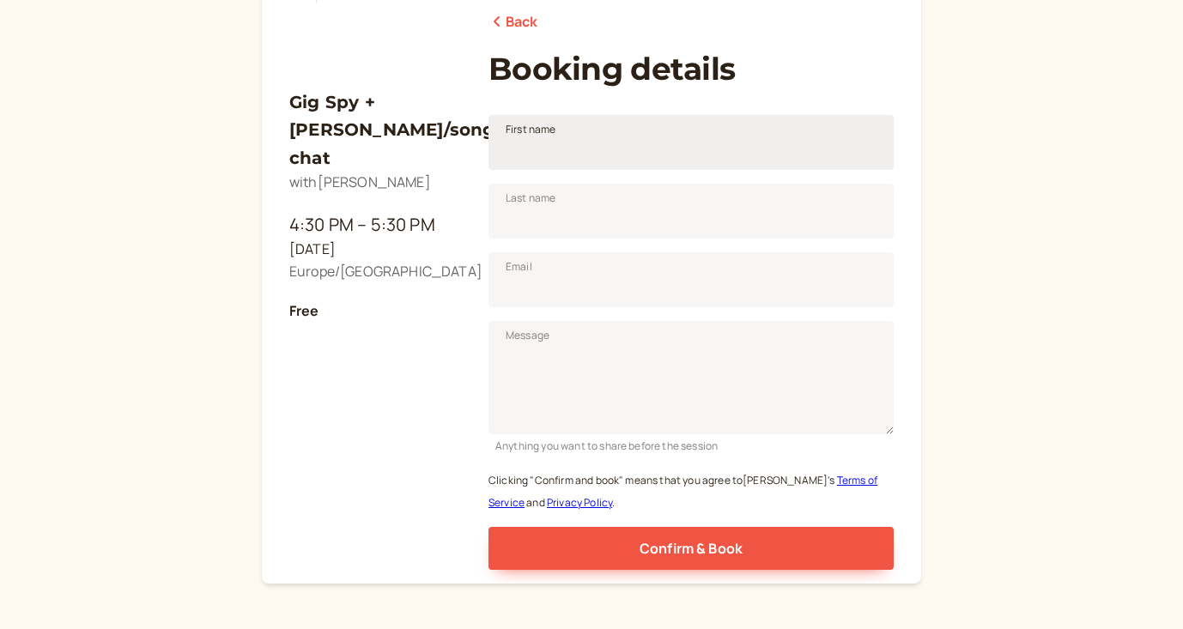  Describe the element at coordinates (691, 549) in the screenshot. I see `button: Confirm & Book` at that location.